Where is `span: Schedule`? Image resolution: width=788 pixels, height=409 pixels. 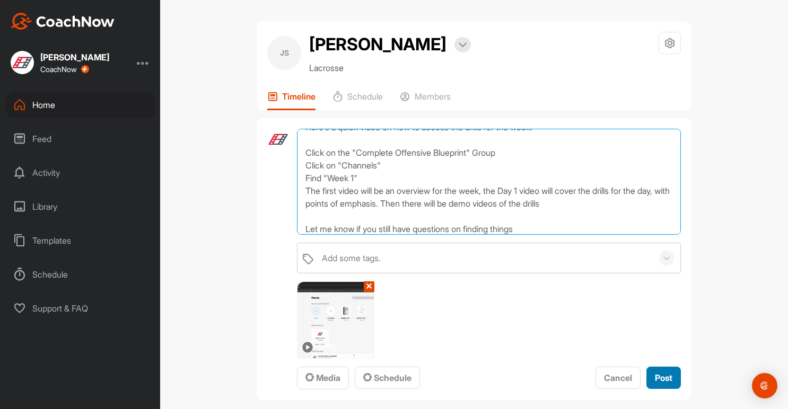
span: Schedule is located at coordinates (387, 378).